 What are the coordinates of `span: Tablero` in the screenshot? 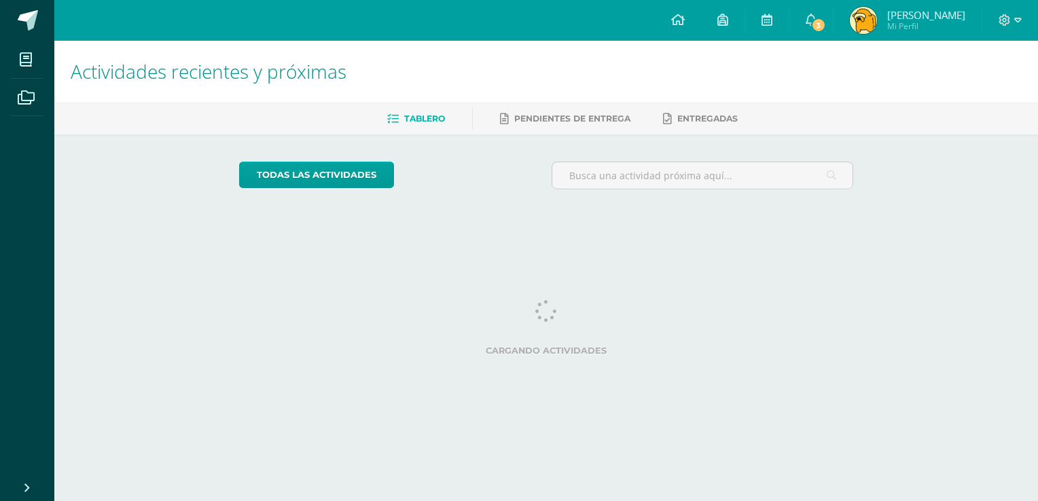 It's located at (425, 118).